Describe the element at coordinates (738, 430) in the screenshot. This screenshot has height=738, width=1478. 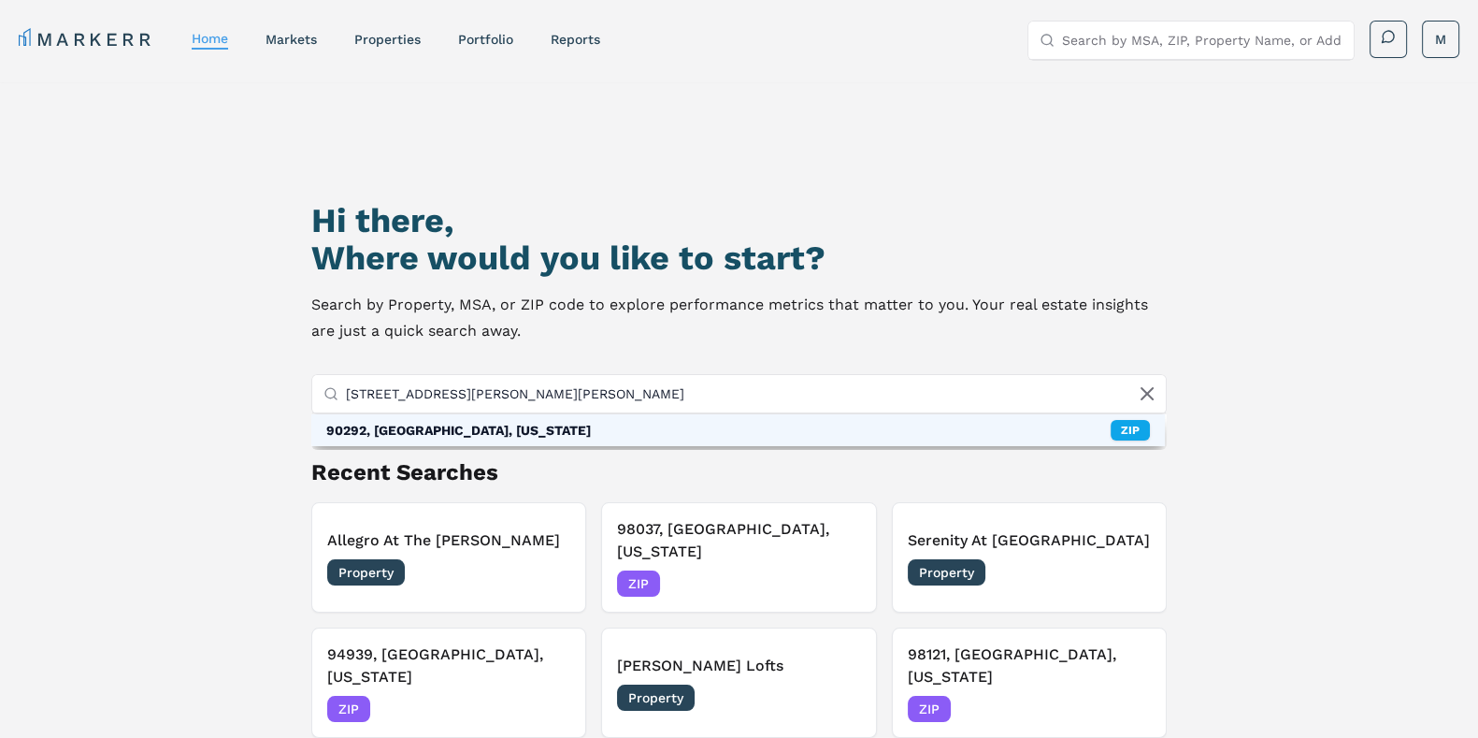
I see `div: Suggestions` at that location.